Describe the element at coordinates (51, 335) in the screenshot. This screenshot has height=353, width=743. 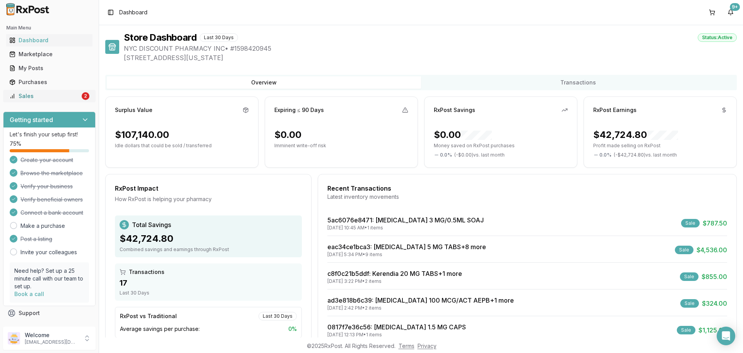
I see `p: Welcome` at that location.